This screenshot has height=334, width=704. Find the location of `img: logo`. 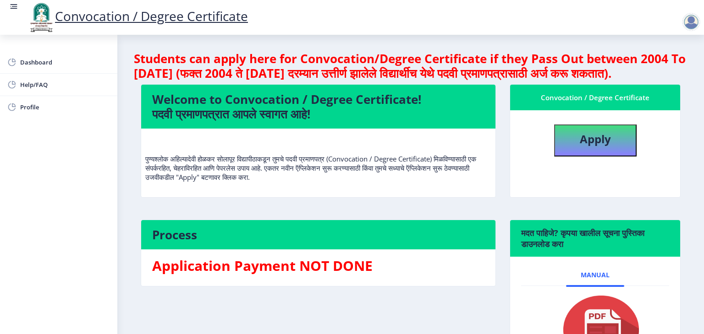

img: logo is located at coordinates (41, 17).